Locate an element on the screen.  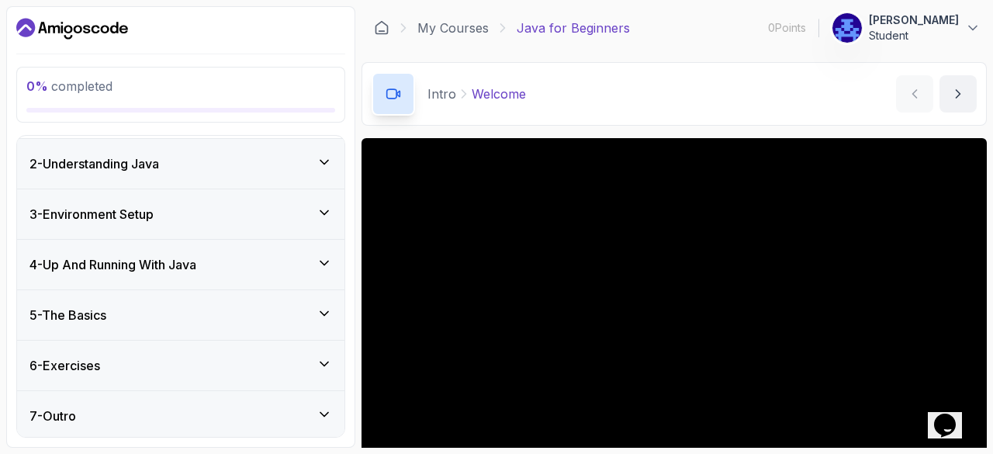
p: Student is located at coordinates (913, 36).